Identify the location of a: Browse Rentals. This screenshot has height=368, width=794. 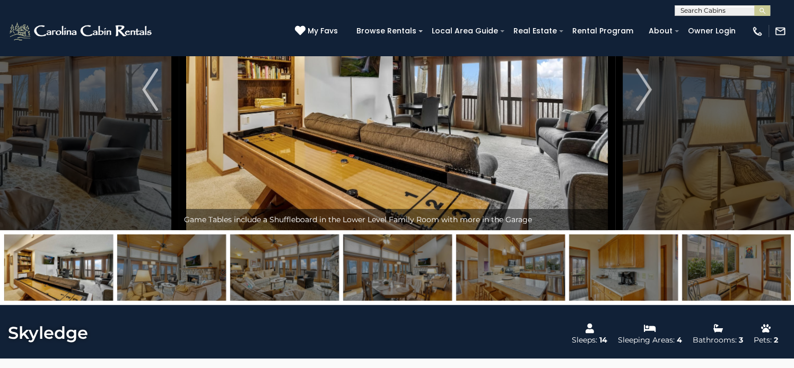
(386, 31).